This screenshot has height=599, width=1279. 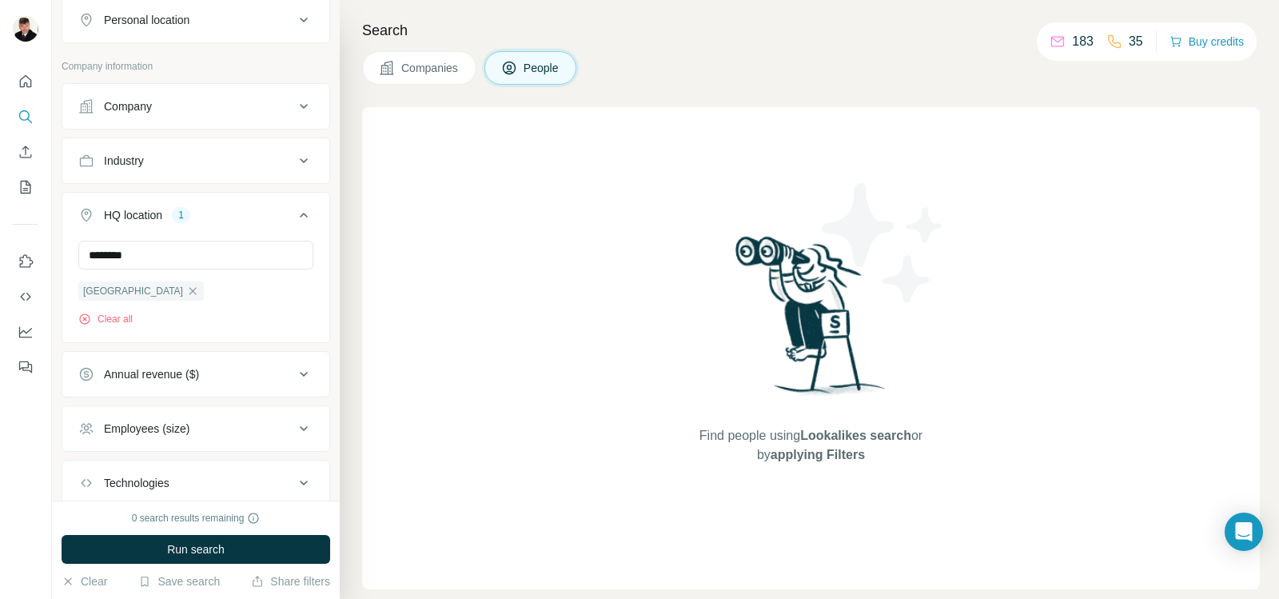 I want to click on button: Technologies, so click(x=196, y=483).